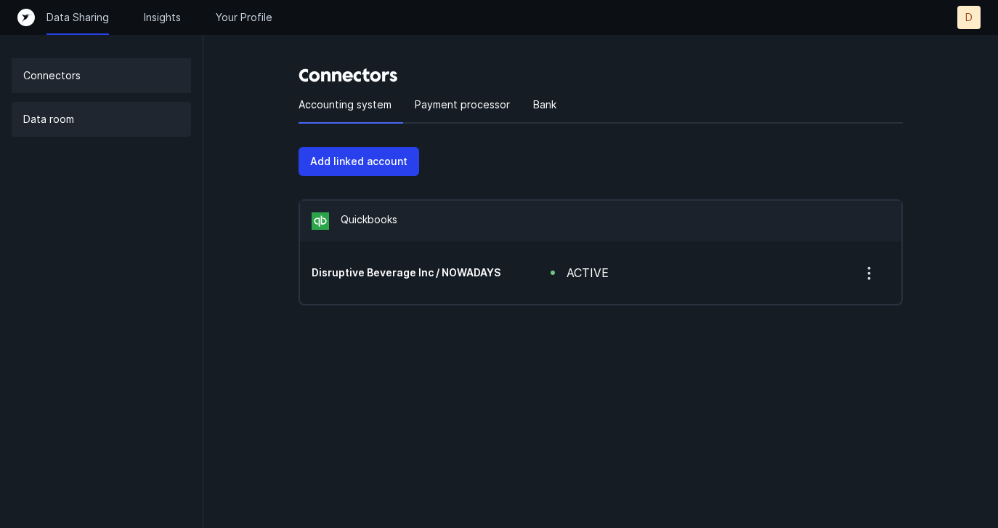  I want to click on p: Insights, so click(162, 17).